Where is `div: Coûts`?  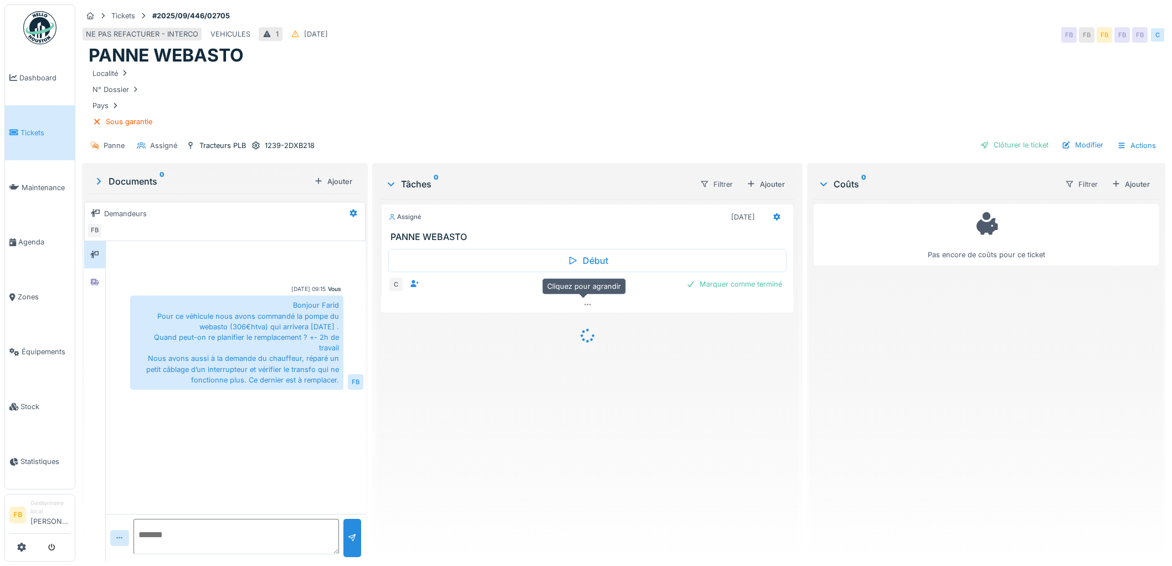 div: Coûts is located at coordinates (937, 184).